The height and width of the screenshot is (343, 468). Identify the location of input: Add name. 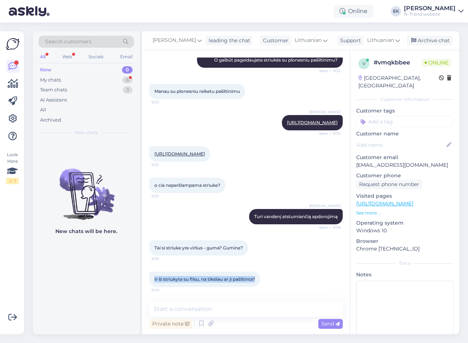
(400, 145).